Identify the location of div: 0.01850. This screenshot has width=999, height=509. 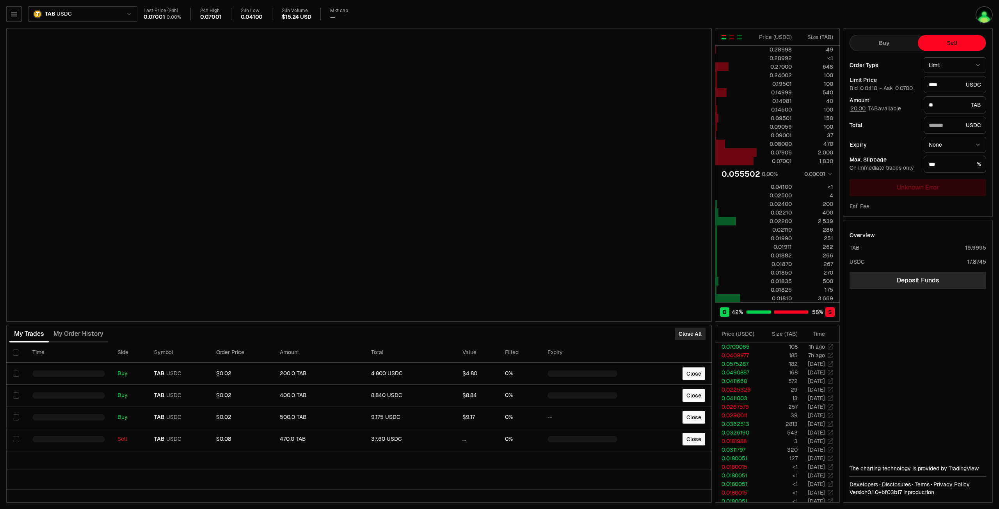
(774, 273).